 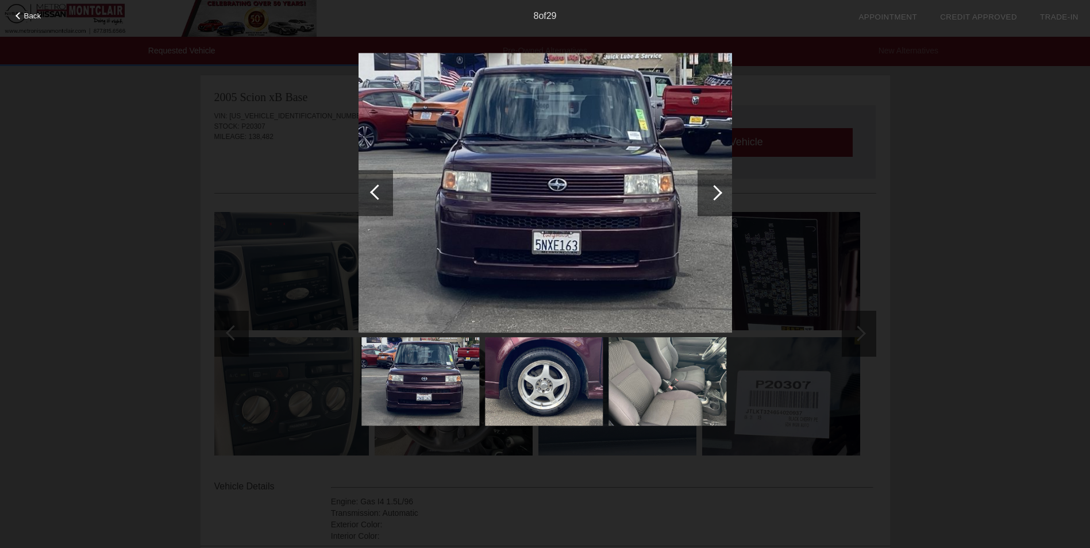 I want to click on span: 8, so click(x=536, y=16).